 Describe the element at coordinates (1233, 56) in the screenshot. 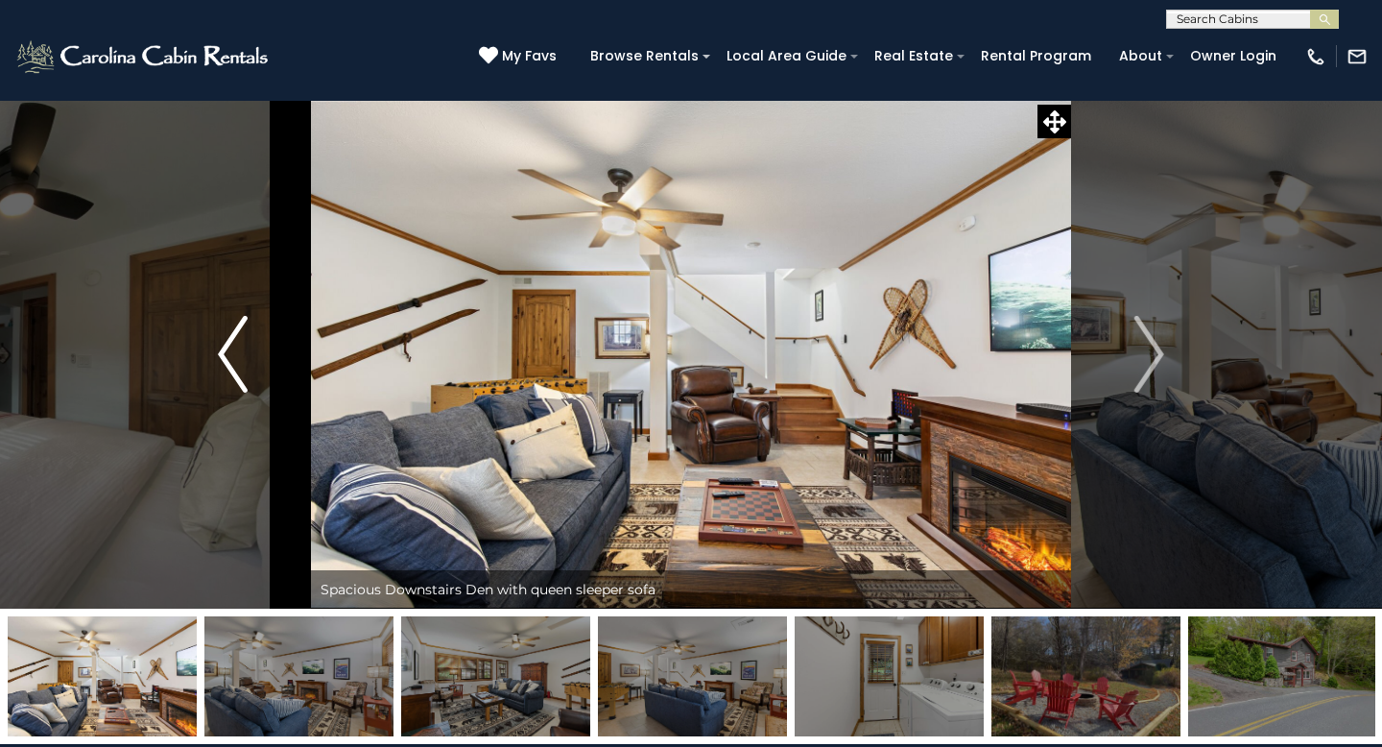

I see `a: Owner Login` at that location.